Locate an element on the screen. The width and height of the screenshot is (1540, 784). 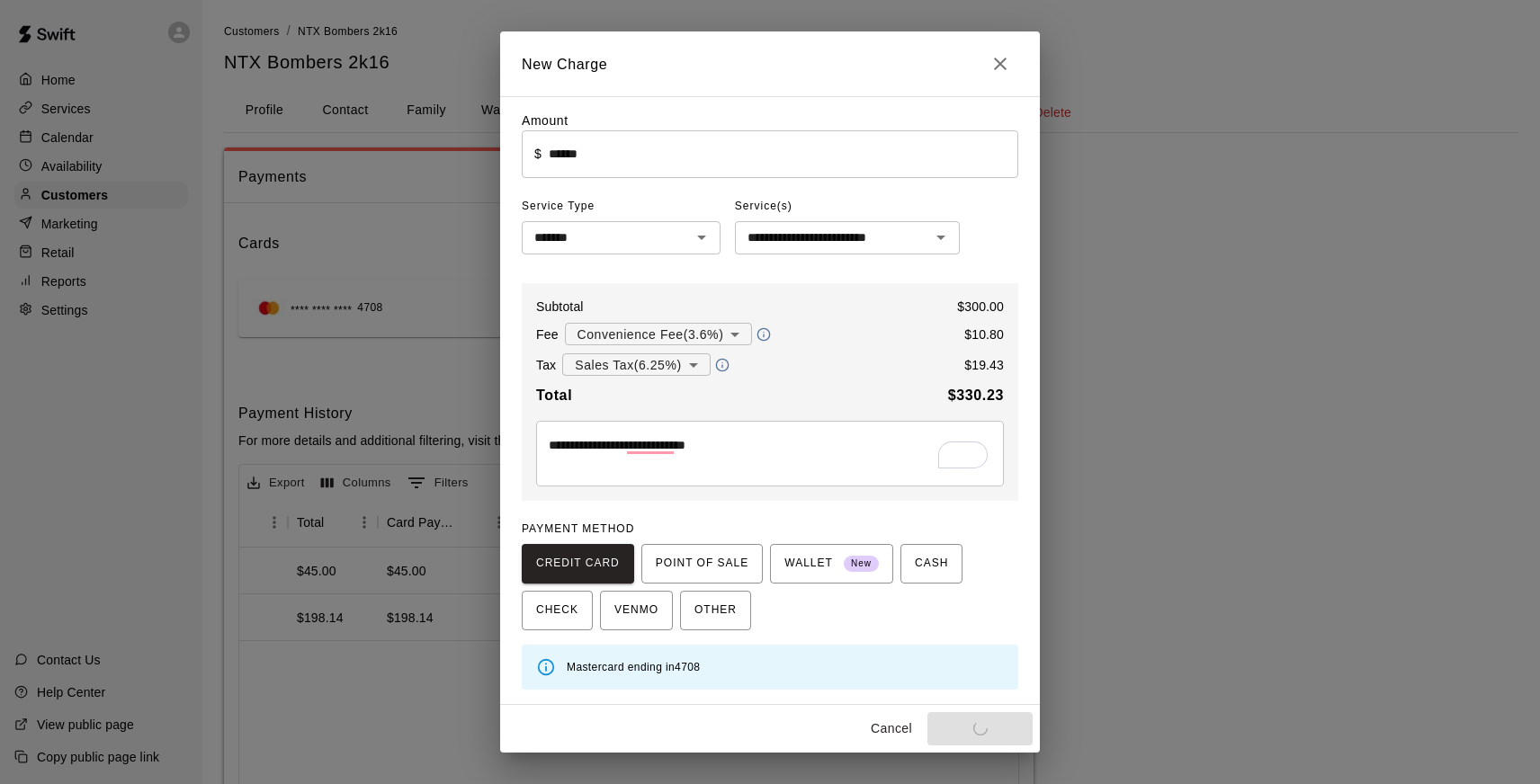
button: CHECK is located at coordinates (557, 610).